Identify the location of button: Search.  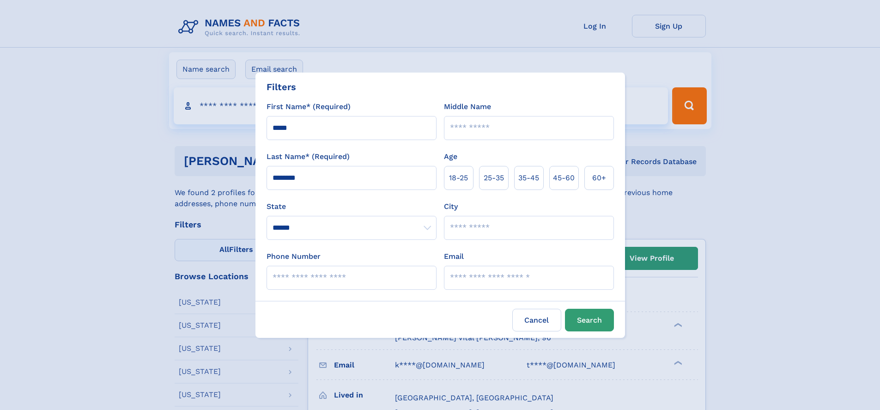
(590, 320).